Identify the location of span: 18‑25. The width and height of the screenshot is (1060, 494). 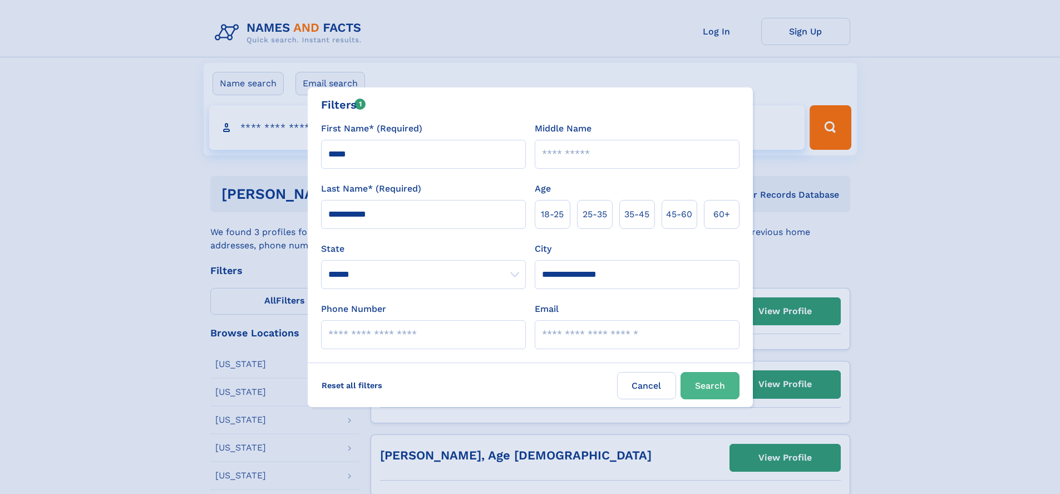
(552, 214).